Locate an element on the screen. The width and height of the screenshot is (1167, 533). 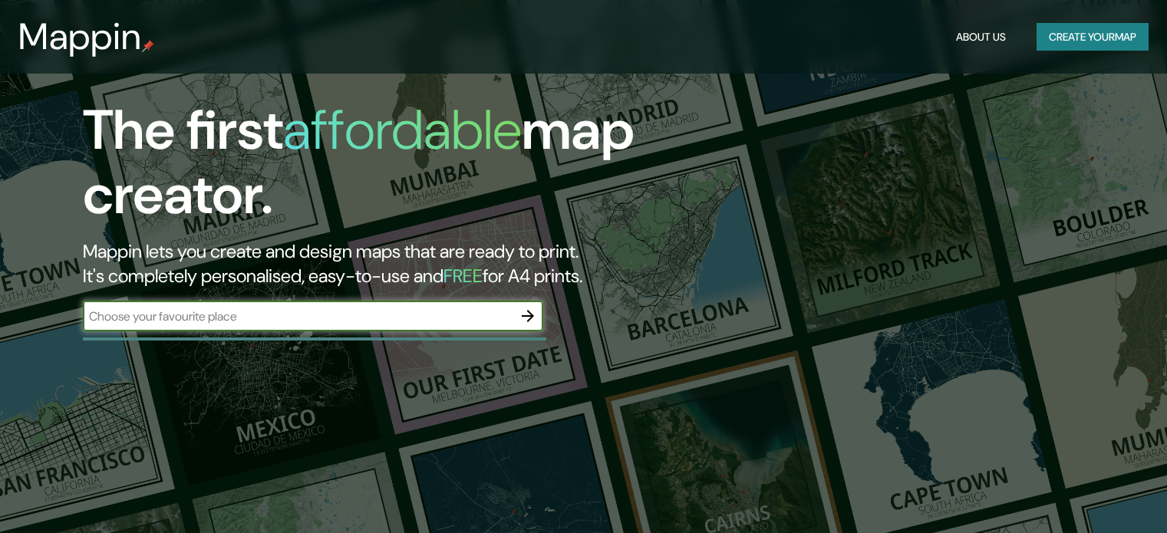
button: Create yourmap is located at coordinates (1092, 37).